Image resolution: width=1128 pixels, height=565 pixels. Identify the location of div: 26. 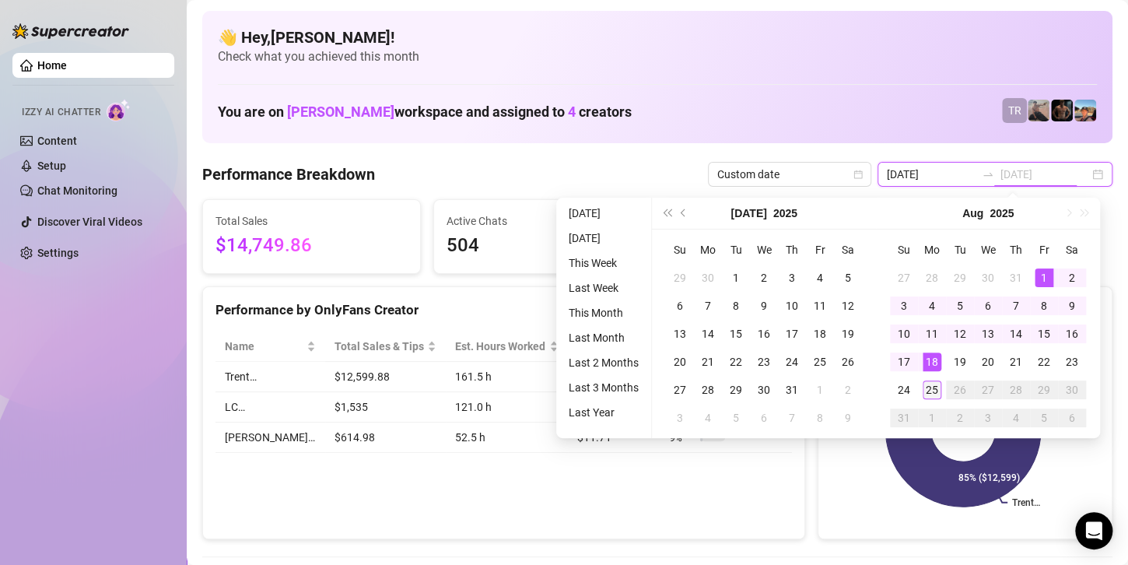
(848, 362).